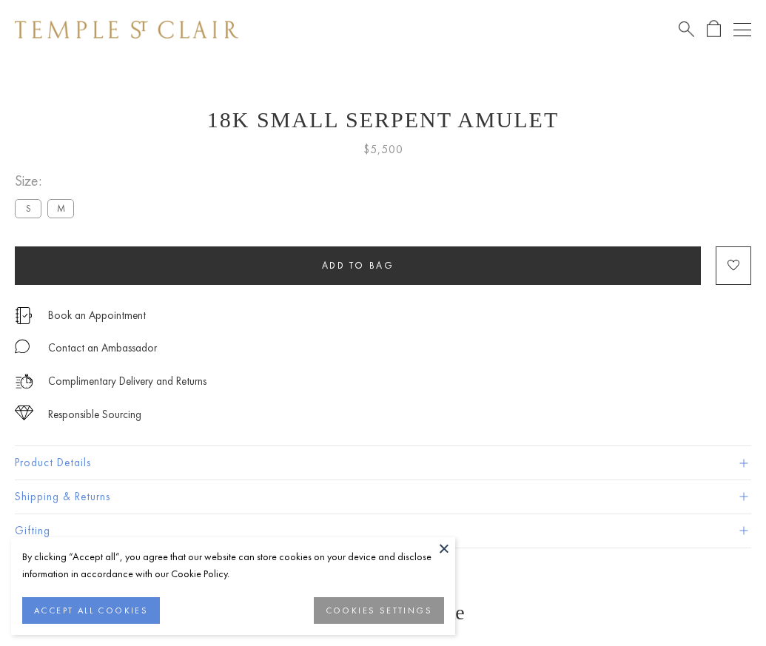  What do you see at coordinates (383, 531) in the screenshot?
I see `button: Gifting` at bounding box center [383, 531].